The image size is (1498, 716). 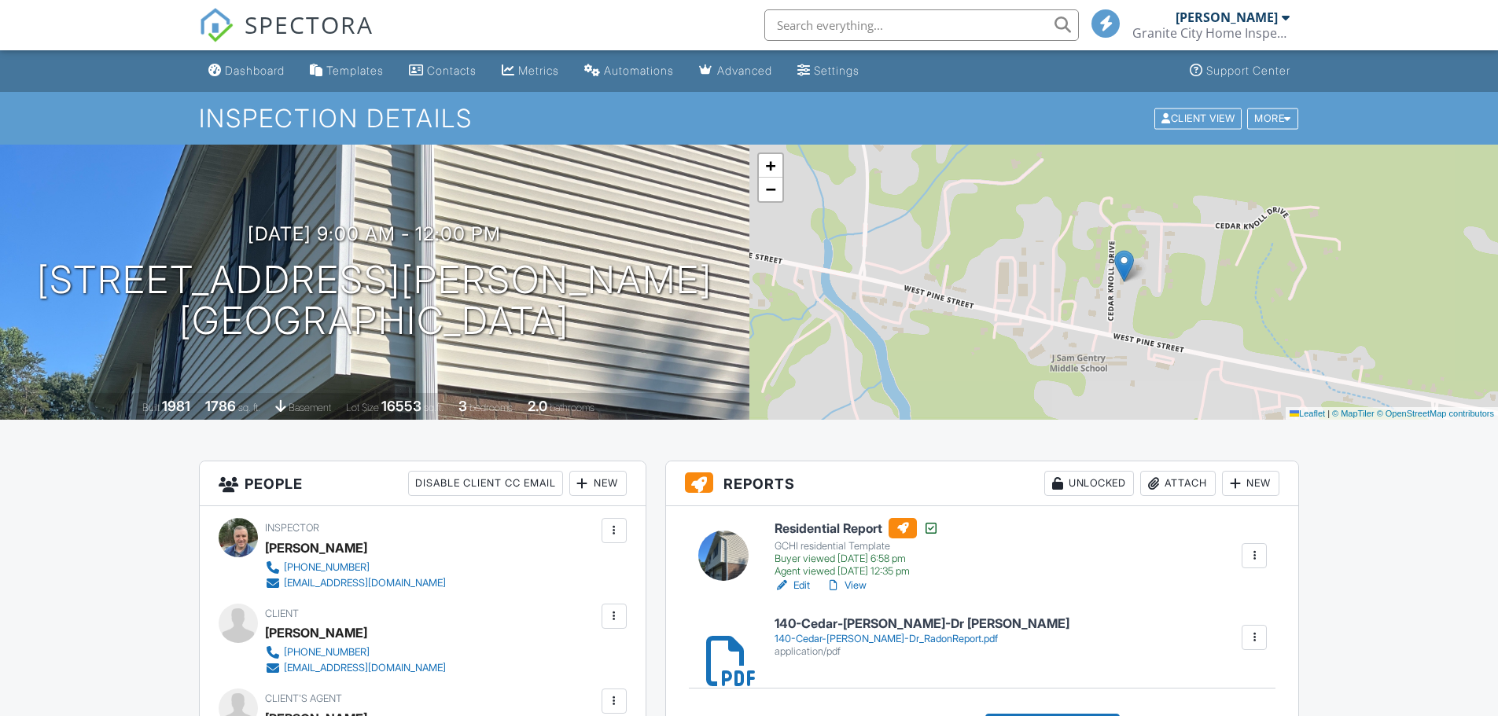 What do you see at coordinates (1353, 413) in the screenshot?
I see `a: © MapTiler` at bounding box center [1353, 413].